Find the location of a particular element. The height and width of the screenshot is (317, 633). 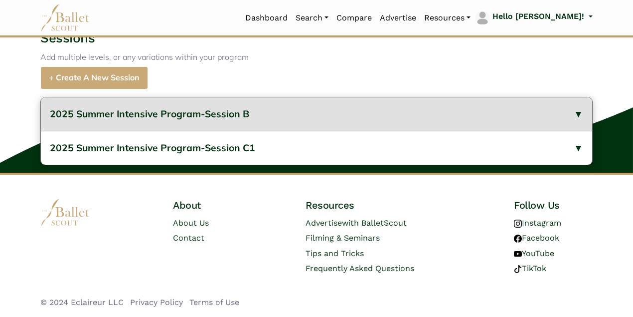

h4: About is located at coordinates (212, 205).